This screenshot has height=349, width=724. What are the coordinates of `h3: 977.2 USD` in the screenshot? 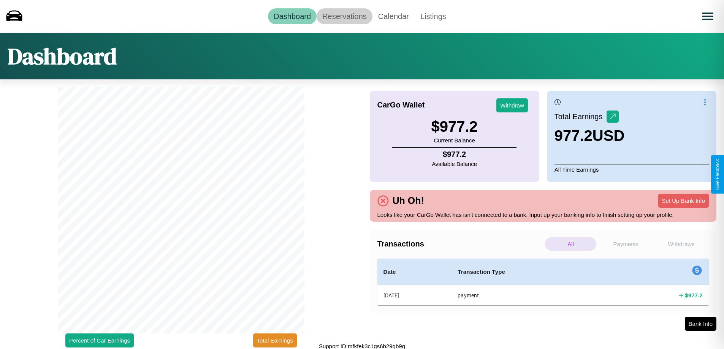 It's located at (589, 136).